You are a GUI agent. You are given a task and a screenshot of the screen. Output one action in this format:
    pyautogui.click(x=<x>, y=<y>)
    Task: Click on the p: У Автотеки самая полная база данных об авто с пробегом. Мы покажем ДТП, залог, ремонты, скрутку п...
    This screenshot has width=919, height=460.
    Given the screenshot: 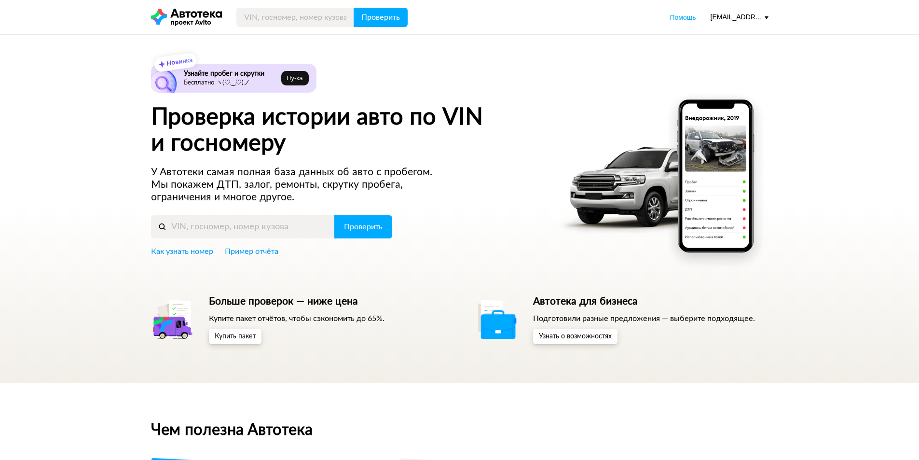 What is the action you would take?
    pyautogui.click(x=301, y=185)
    